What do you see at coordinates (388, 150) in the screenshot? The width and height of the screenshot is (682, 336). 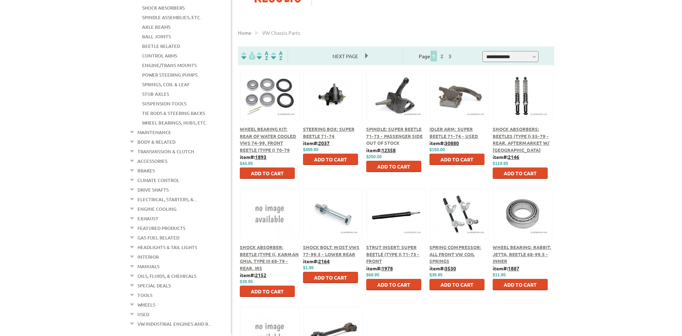 I see `u: 12358` at bounding box center [388, 150].